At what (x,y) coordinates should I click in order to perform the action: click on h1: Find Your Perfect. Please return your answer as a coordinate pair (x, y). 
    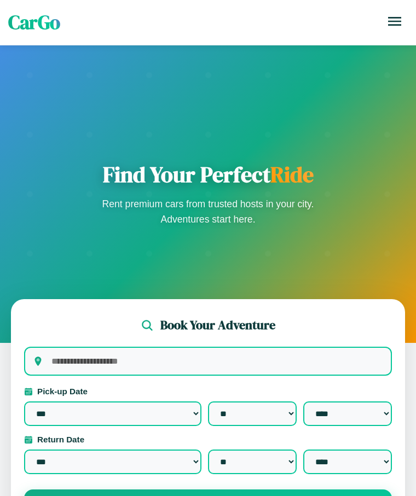
    Looking at the image, I should click on (208, 175).